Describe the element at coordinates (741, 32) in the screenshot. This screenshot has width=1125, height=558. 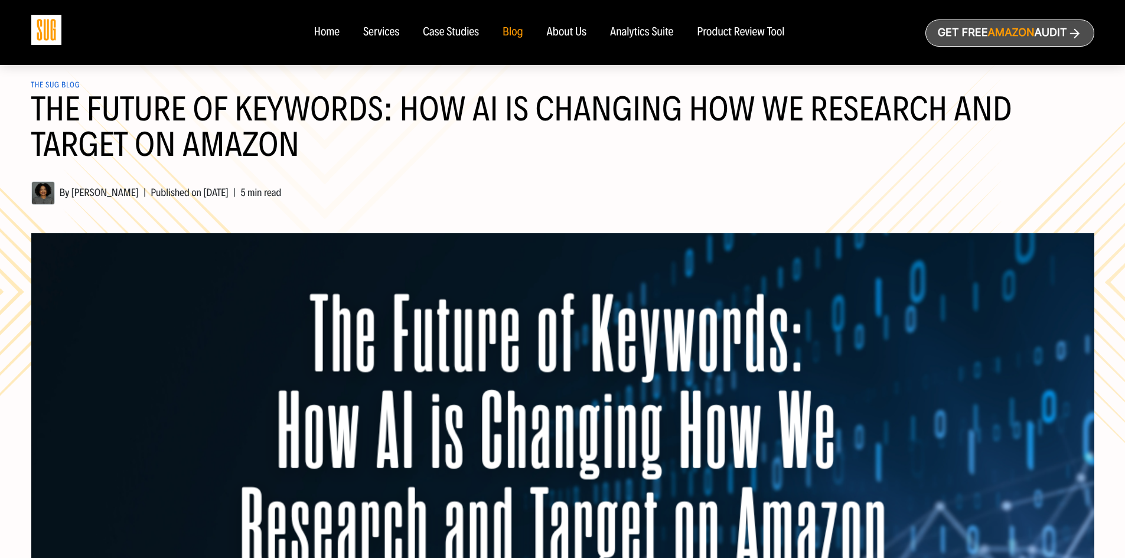
I see `div: Product Review Tool` at that location.